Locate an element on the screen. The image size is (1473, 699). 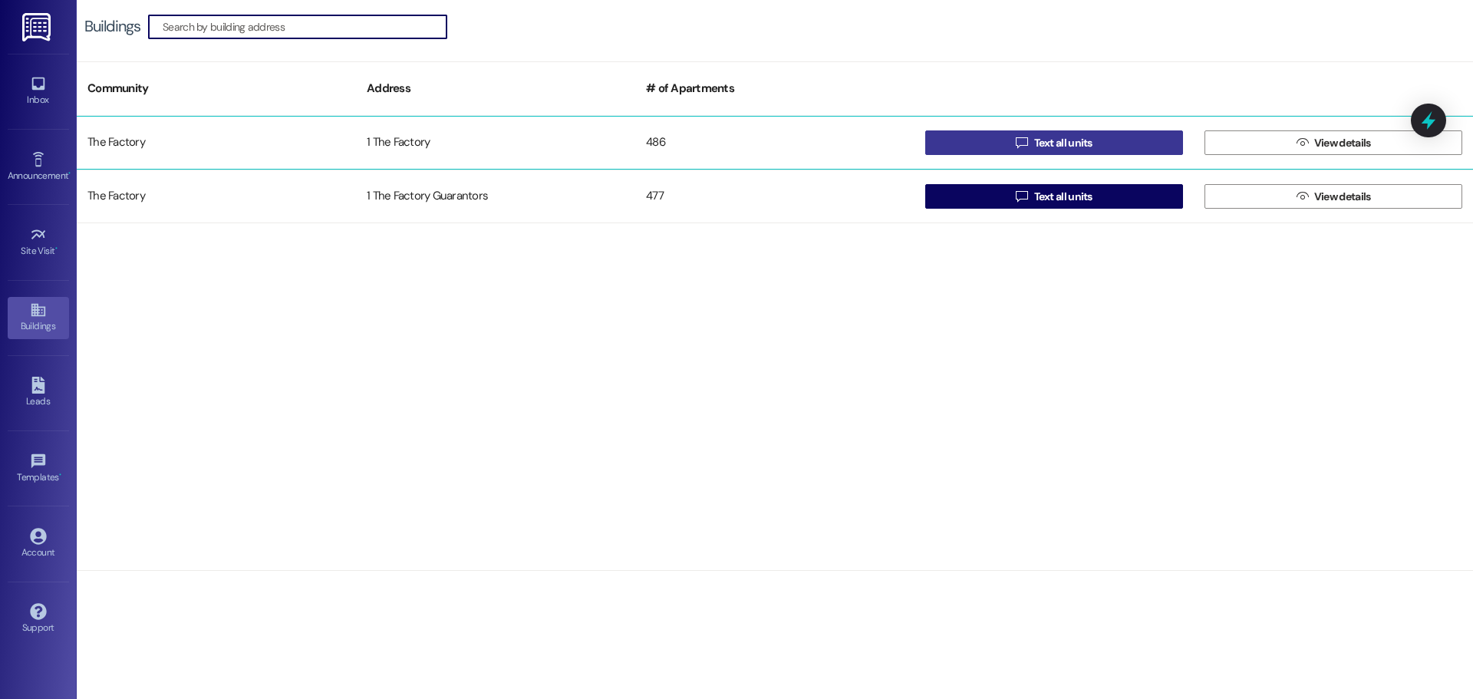
a: Buildings is located at coordinates (38, 318).